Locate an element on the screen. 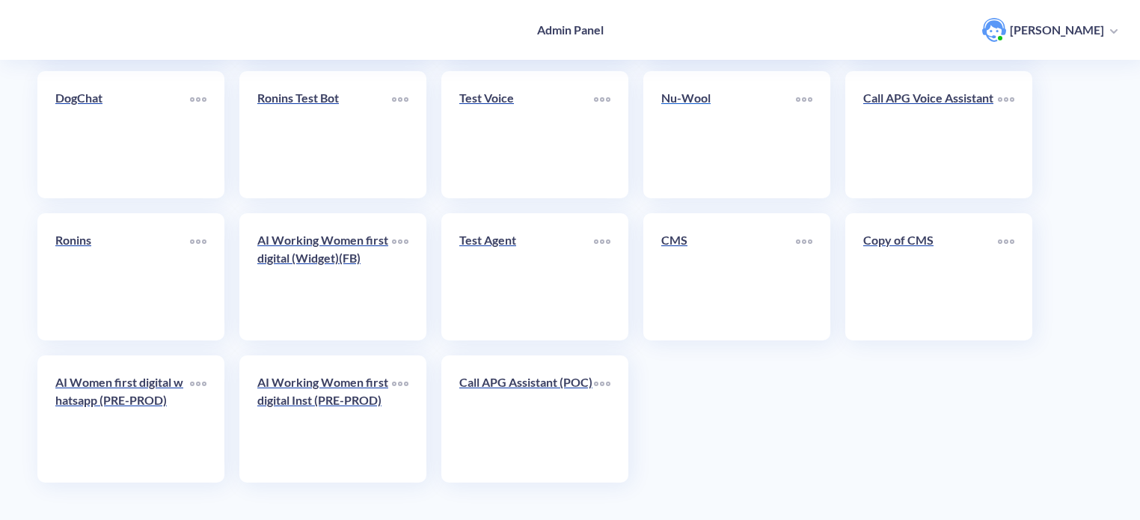  a: Ronins Test Bot is located at coordinates (325, 135).